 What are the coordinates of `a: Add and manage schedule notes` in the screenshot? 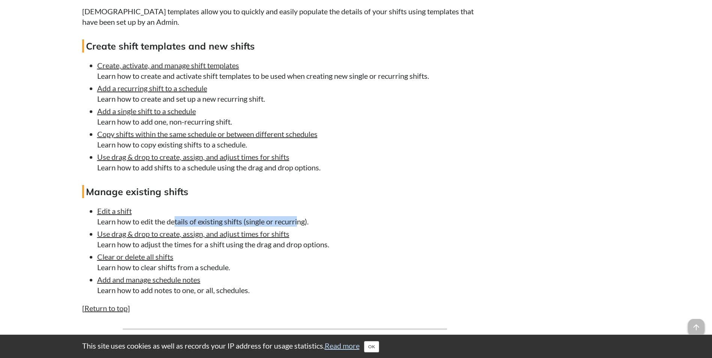 It's located at (149, 280).